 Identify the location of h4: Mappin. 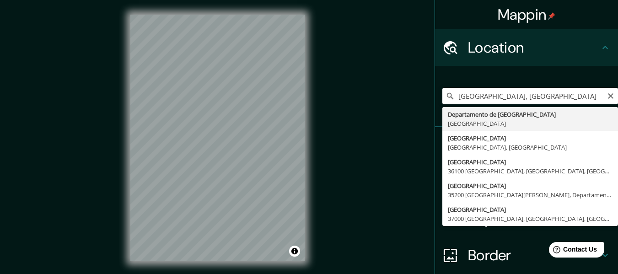
(526, 15).